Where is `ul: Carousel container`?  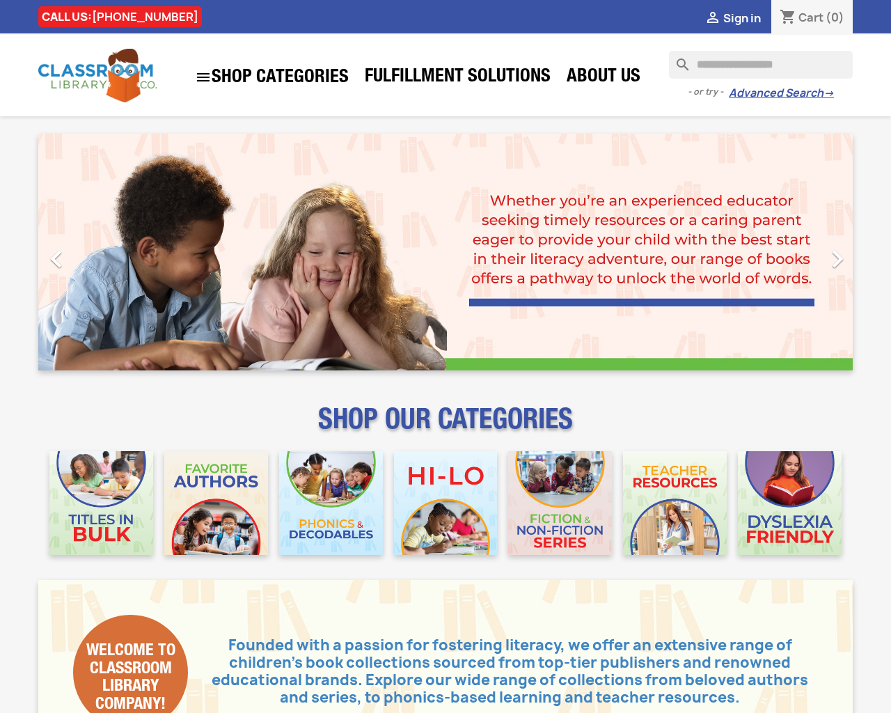
ul: Carousel container is located at coordinates (445, 252).